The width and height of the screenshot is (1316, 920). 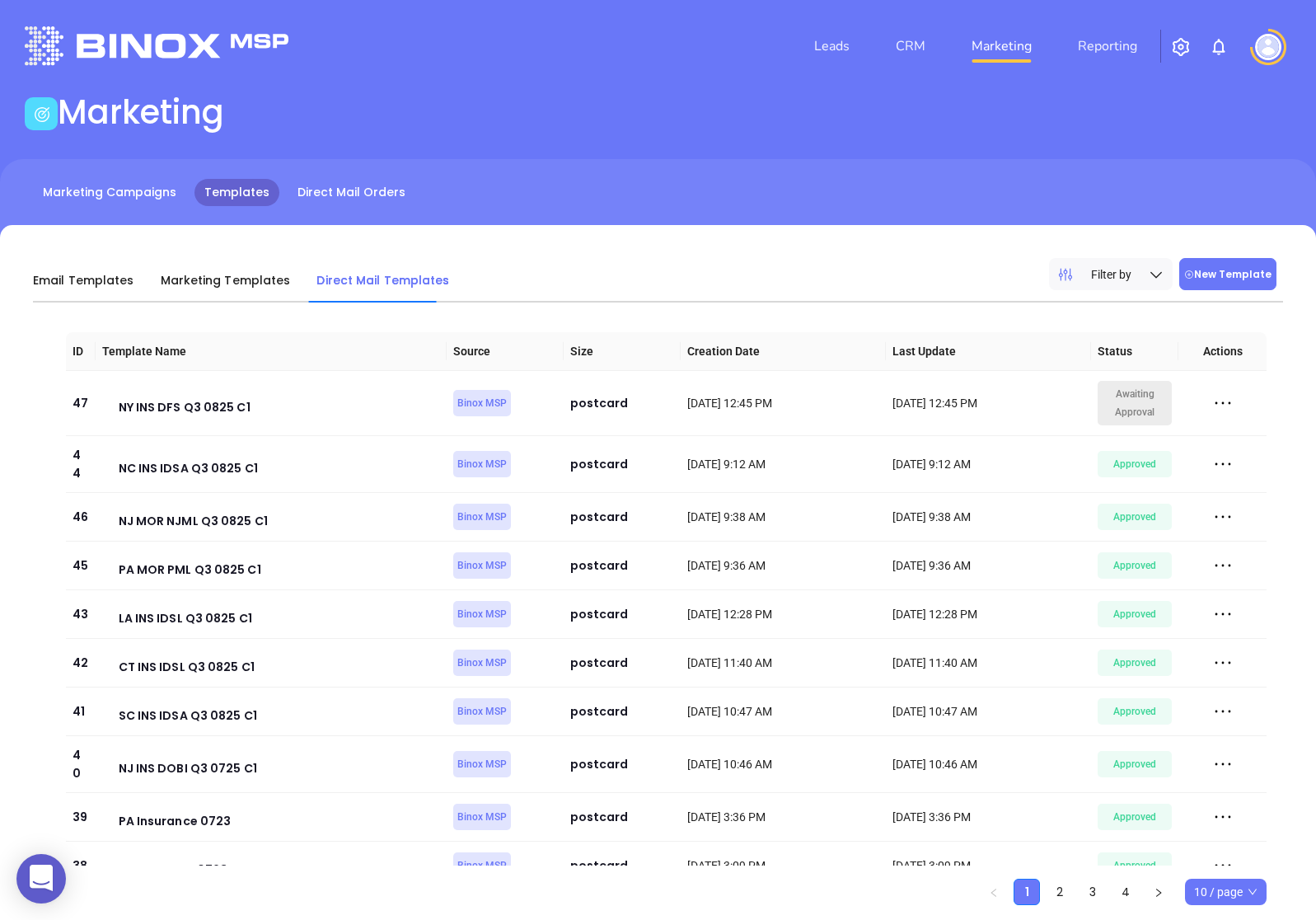 What do you see at coordinates (1223, 351) in the screenshot?
I see `th: Actions` at bounding box center [1223, 351].